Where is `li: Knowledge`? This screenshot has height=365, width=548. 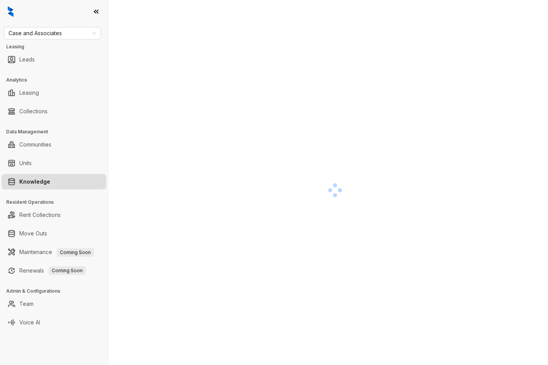
li: Knowledge is located at coordinates (54, 182).